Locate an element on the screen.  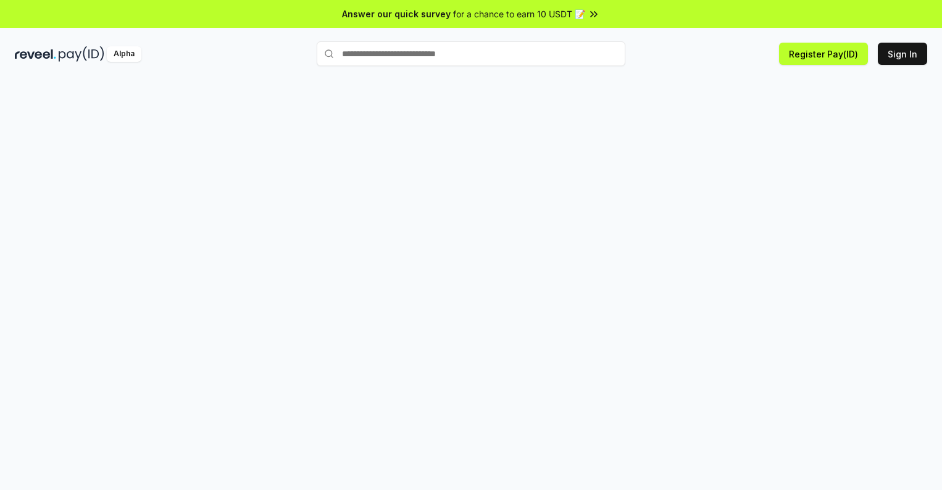
button: Sign In is located at coordinates (903, 54).